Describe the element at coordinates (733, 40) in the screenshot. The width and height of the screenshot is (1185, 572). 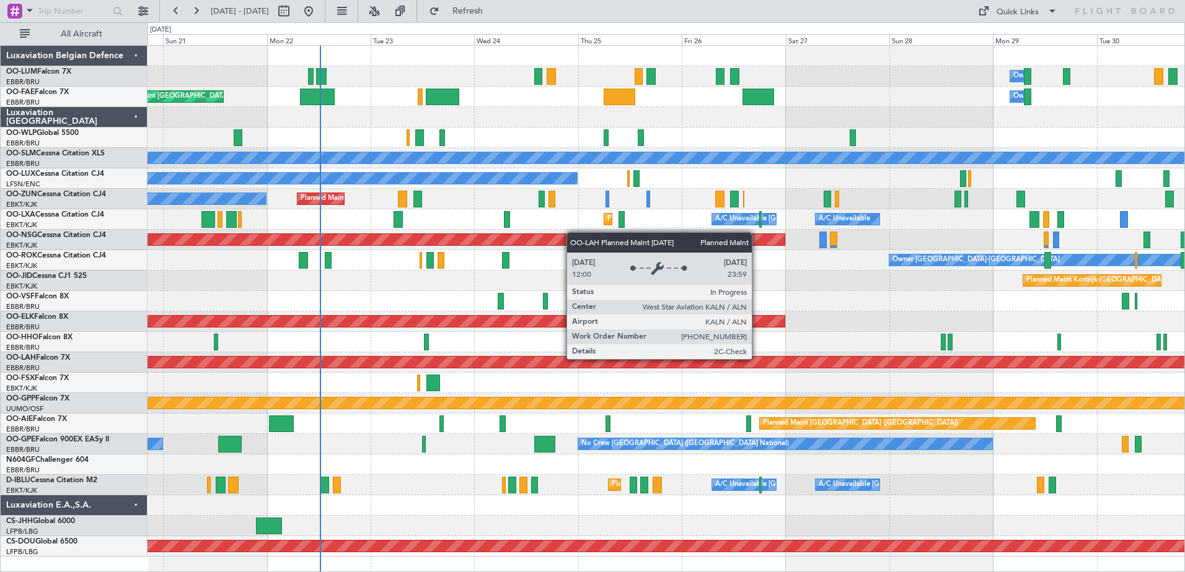
I see `div: Fri 26` at that location.